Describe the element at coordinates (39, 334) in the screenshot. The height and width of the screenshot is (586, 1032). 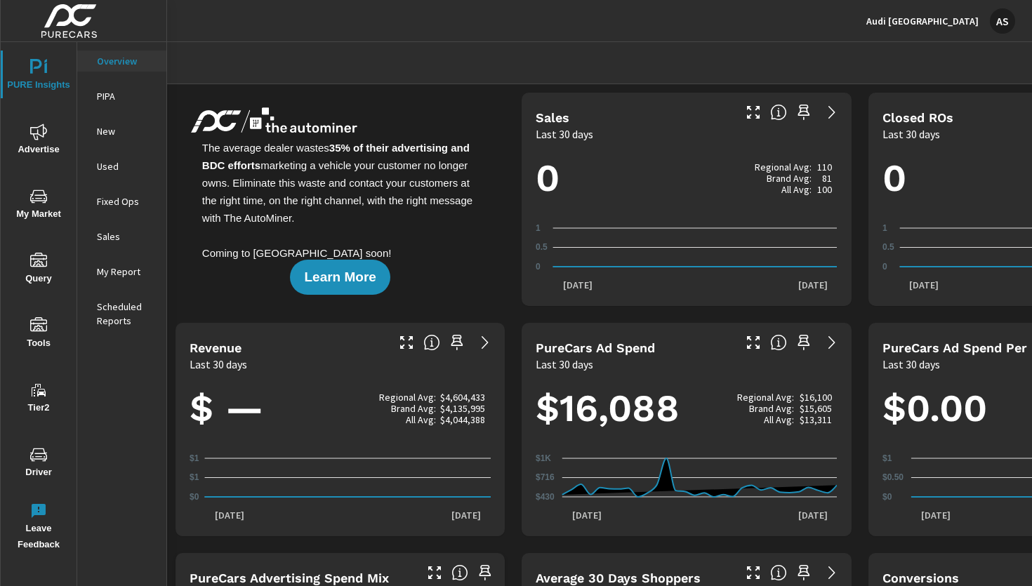
I see `span: Tools` at that location.